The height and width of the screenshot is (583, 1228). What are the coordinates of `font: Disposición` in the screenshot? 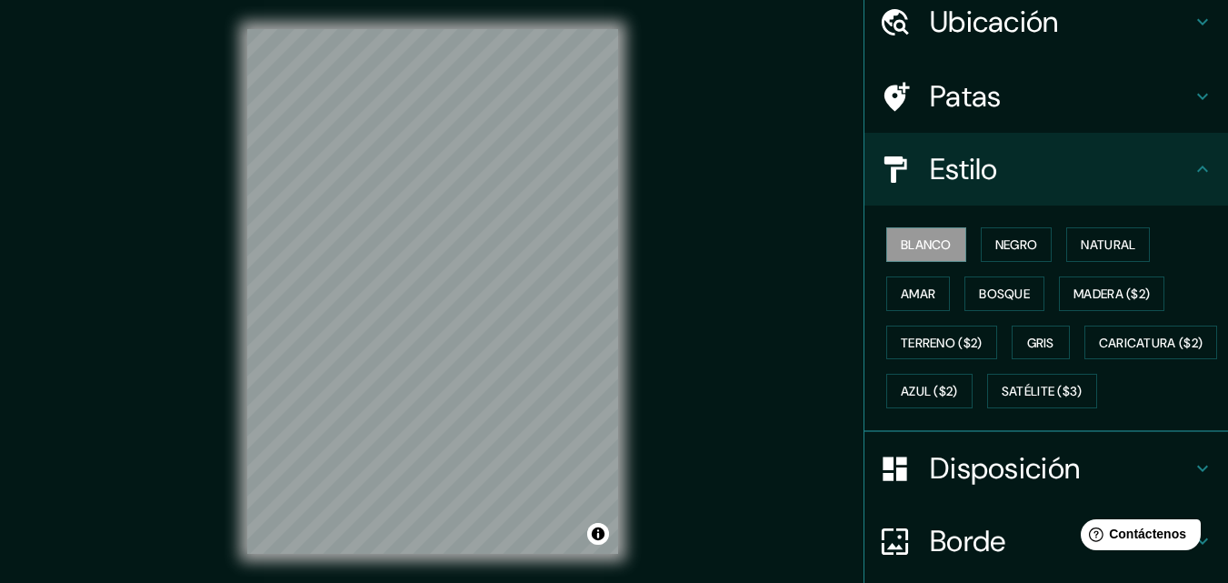 It's located at (1004, 468).